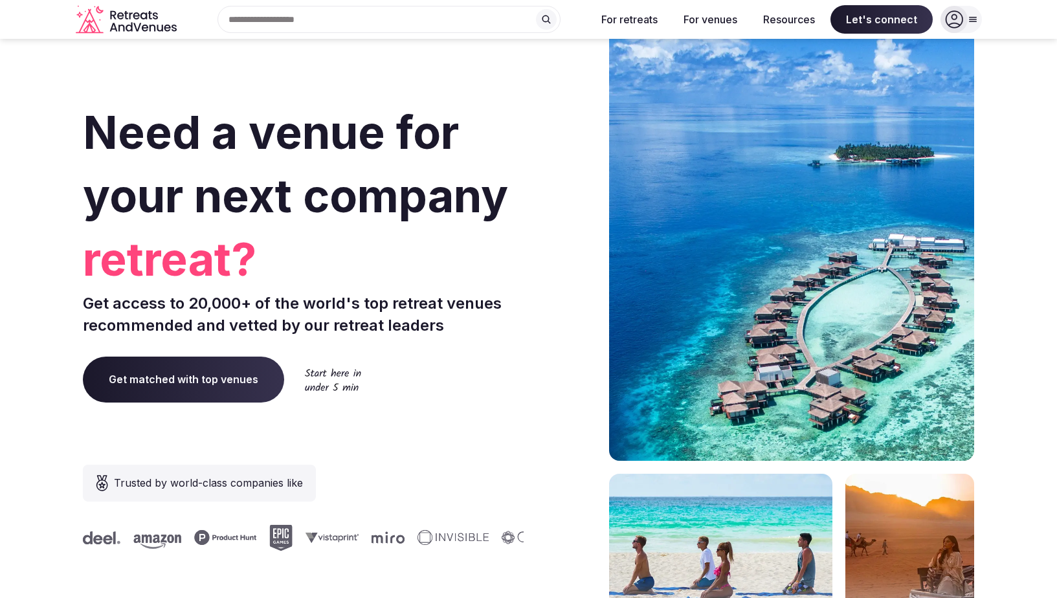 This screenshot has height=598, width=1057. Describe the element at coordinates (407, 538) in the screenshot. I see `svg: Invisible company logo` at that location.